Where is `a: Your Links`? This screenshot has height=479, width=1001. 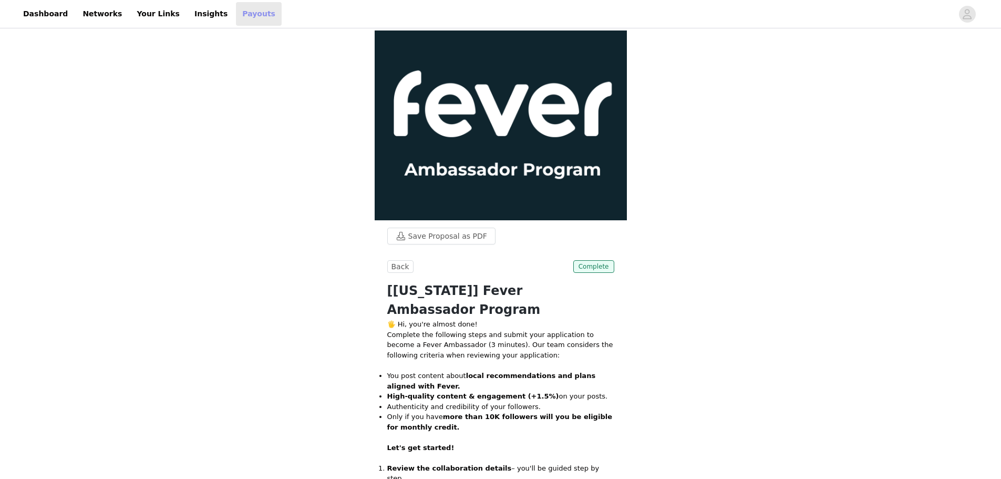 a: Your Links is located at coordinates (158, 14).